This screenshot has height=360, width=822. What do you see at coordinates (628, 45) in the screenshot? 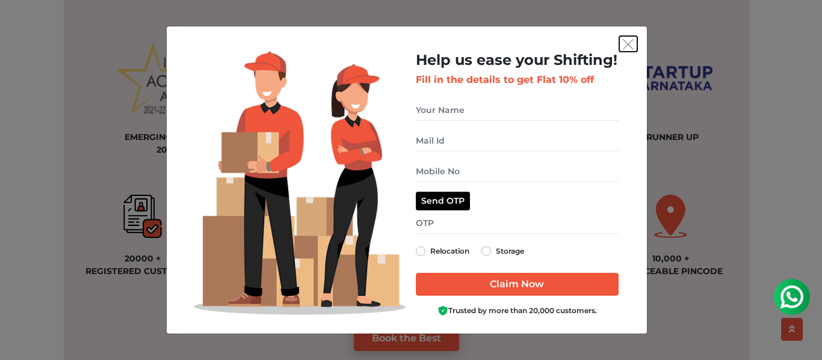
I see `img: exit` at bounding box center [628, 45].